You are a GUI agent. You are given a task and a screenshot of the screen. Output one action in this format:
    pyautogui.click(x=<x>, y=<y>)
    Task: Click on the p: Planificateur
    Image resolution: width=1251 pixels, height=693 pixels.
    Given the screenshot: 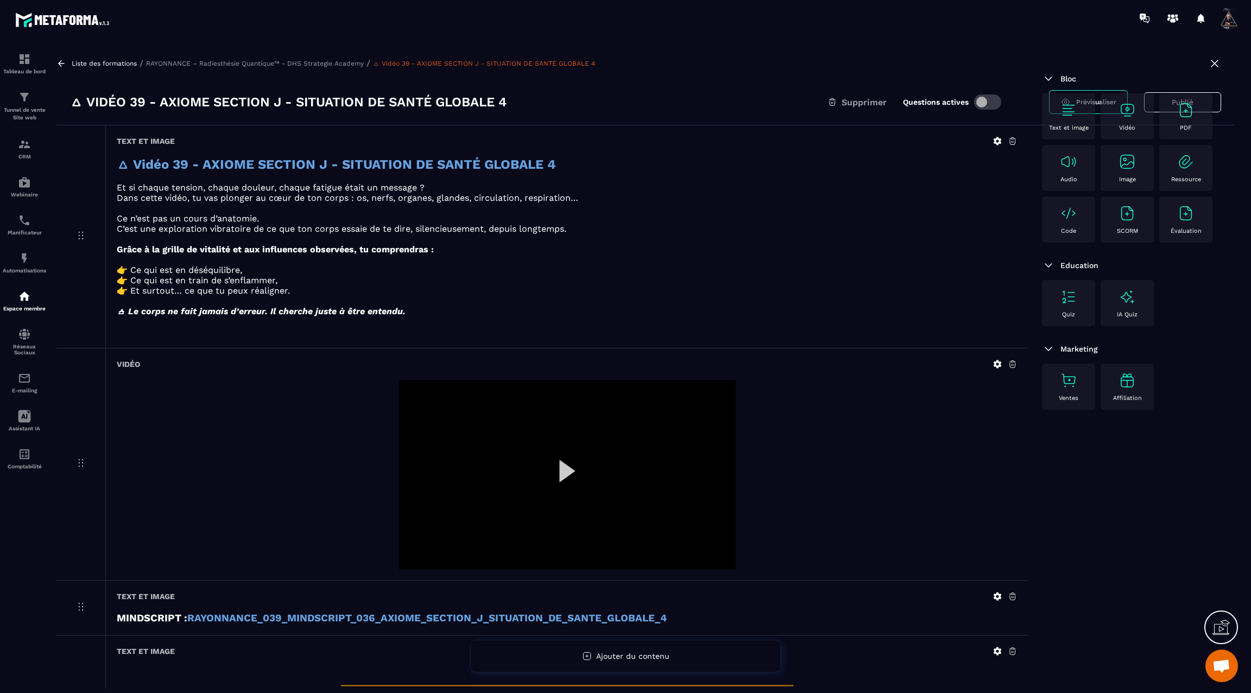 What is the action you would take?
    pyautogui.click(x=24, y=232)
    